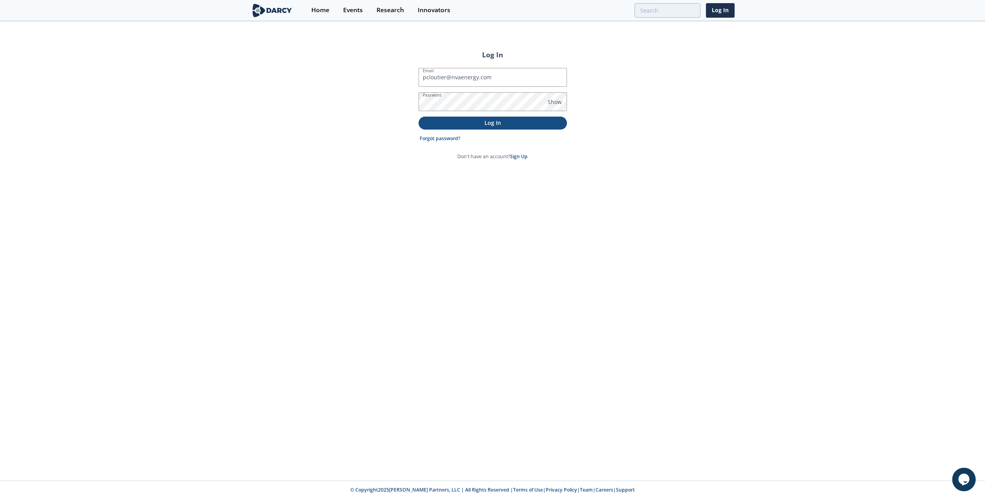 The image size is (985, 499). Describe the element at coordinates (493, 122) in the screenshot. I see `p: Log In` at that location.